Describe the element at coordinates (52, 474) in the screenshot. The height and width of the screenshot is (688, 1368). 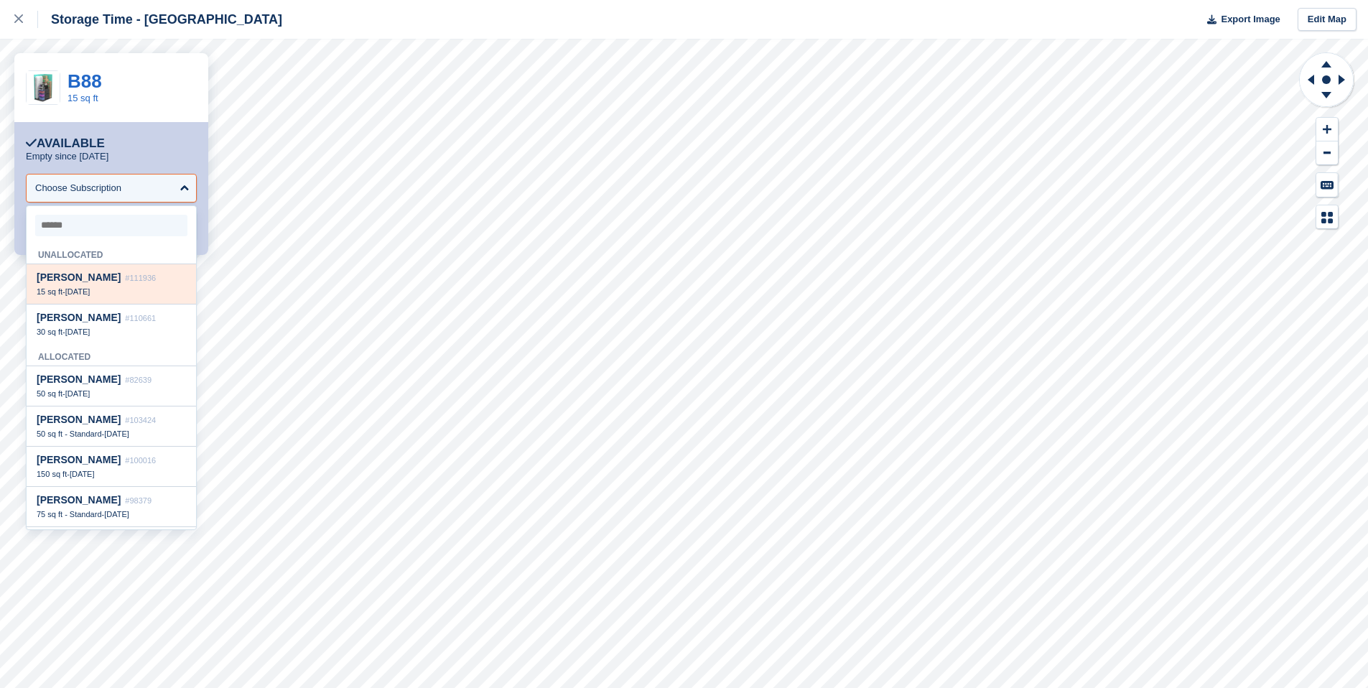
I see `span: 150 sq ft` at that location.